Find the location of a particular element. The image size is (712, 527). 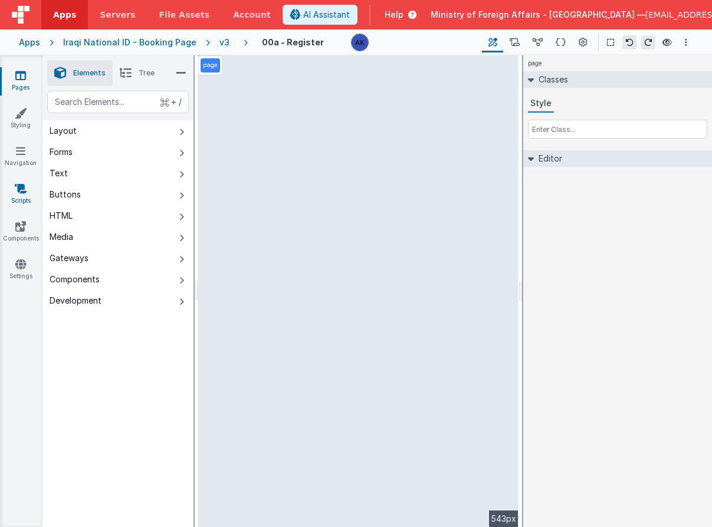

button: Options is located at coordinates (686, 42).